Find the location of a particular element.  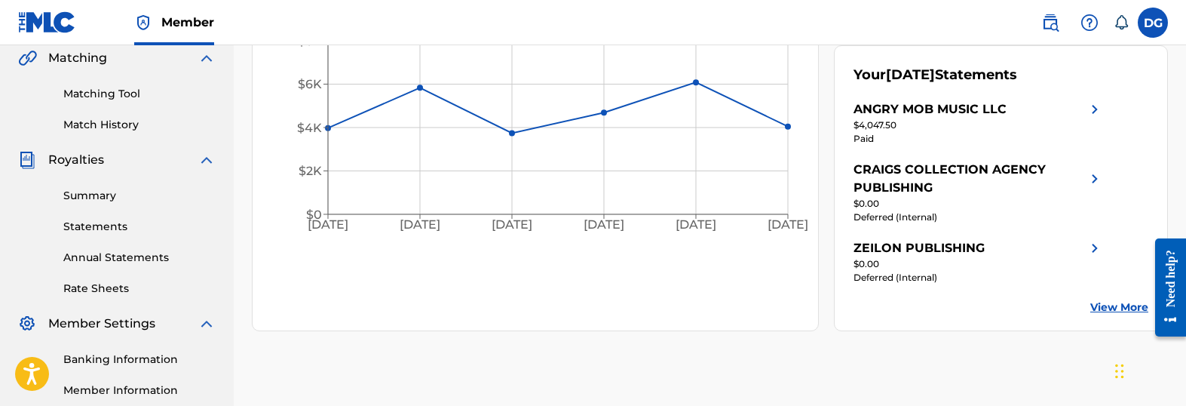

img: Top Rightsholder is located at coordinates (143, 23).